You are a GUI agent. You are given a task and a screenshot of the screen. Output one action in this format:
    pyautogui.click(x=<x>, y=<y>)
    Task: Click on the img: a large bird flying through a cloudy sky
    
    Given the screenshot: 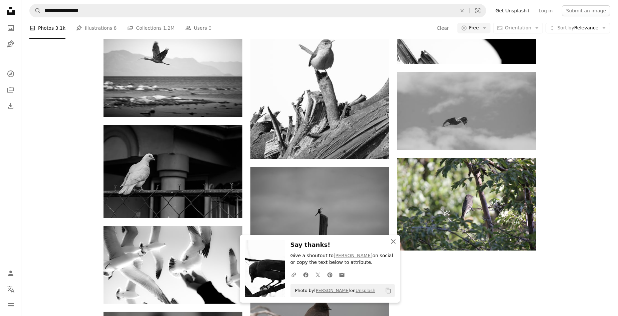 What is the action you would take?
    pyautogui.click(x=467, y=111)
    